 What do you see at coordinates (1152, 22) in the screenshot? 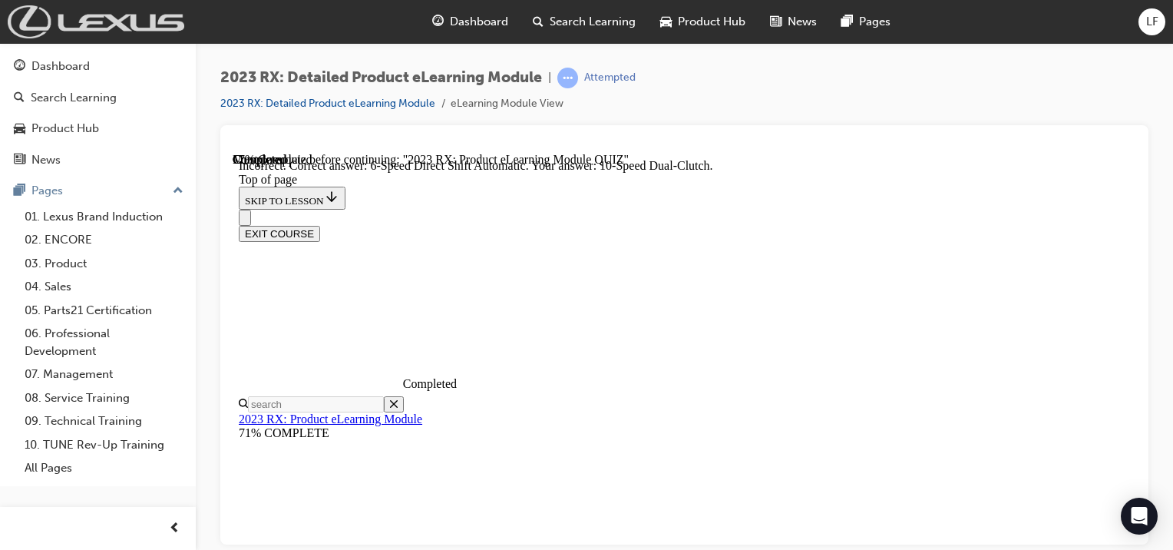
I see `button: LF` at bounding box center [1152, 22].